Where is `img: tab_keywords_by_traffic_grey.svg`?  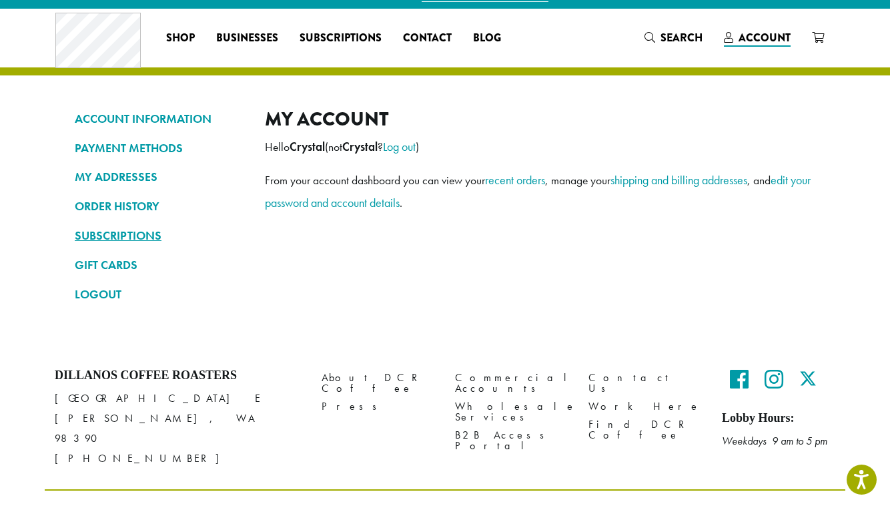 img: tab_keywords_by_traffic_grey.svg is located at coordinates (138, 83).